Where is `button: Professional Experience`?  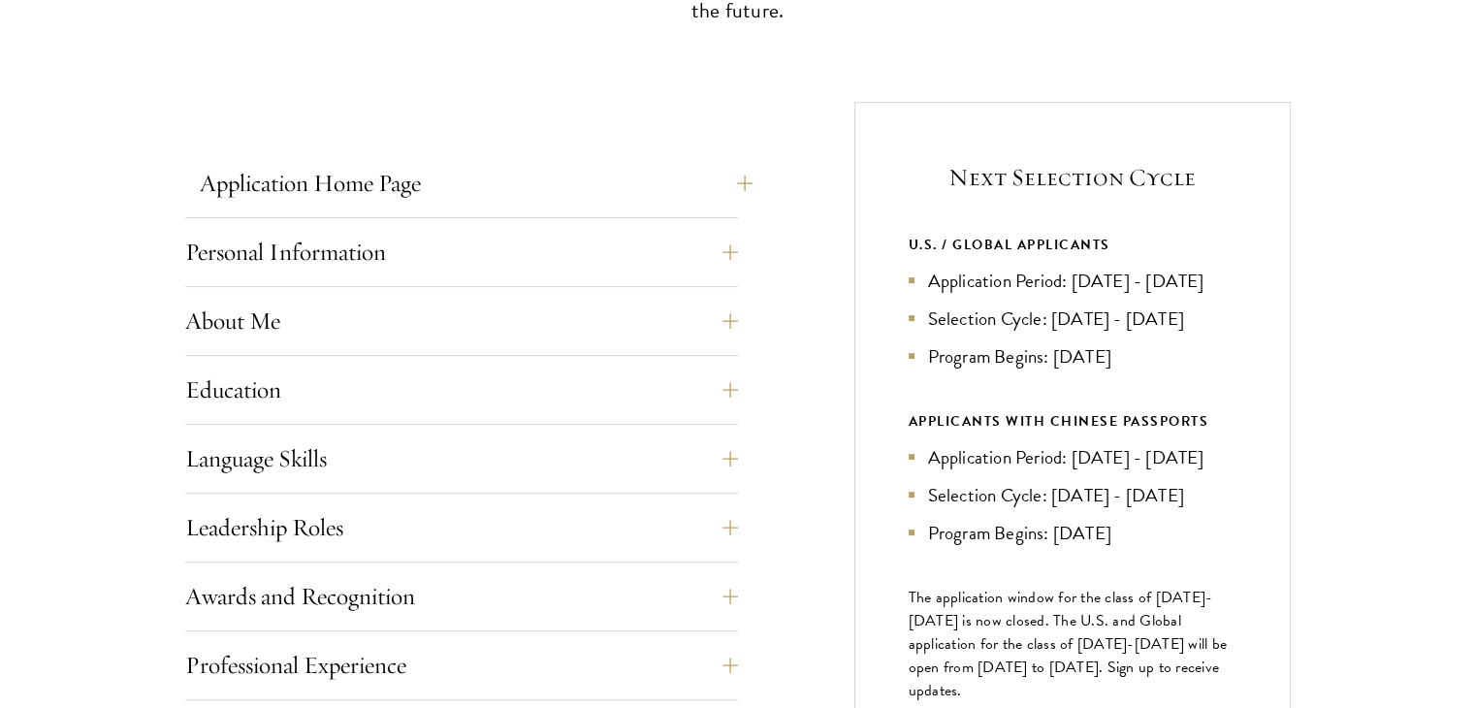 button: Professional Experience is located at coordinates (462, 665).